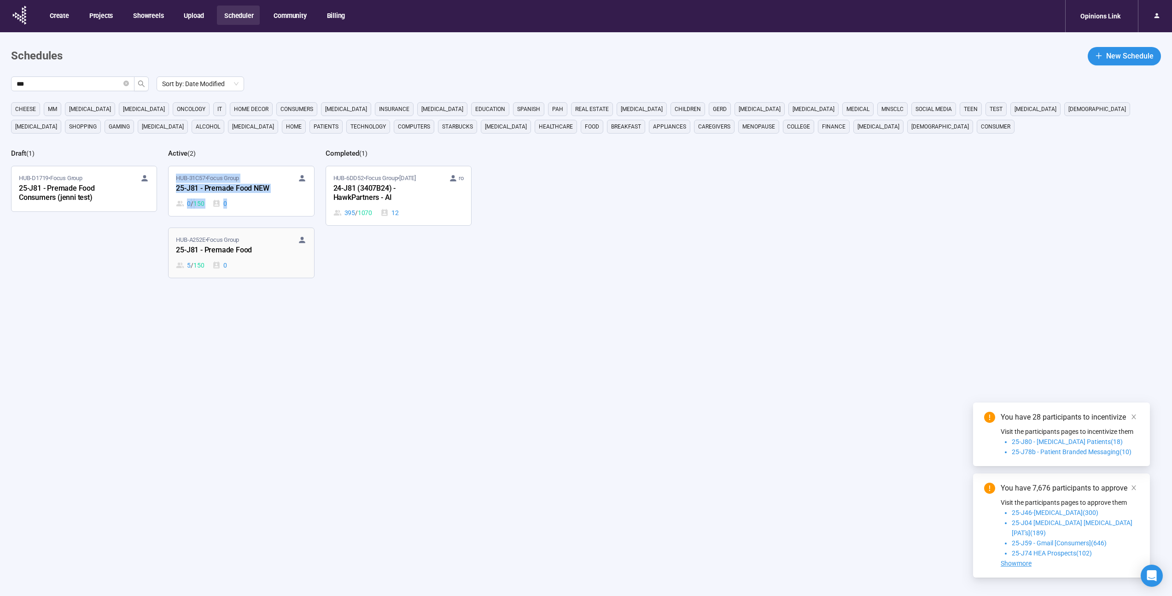  What do you see at coordinates (1052, 553) in the screenshot?
I see `span: 25-J74 HEA Prospects(102)` at bounding box center [1052, 553].